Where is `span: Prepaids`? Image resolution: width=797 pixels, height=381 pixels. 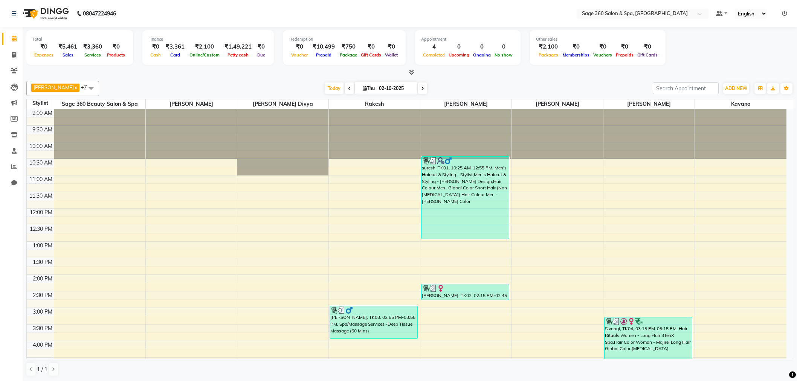 span: Prepaids is located at coordinates (625, 55).